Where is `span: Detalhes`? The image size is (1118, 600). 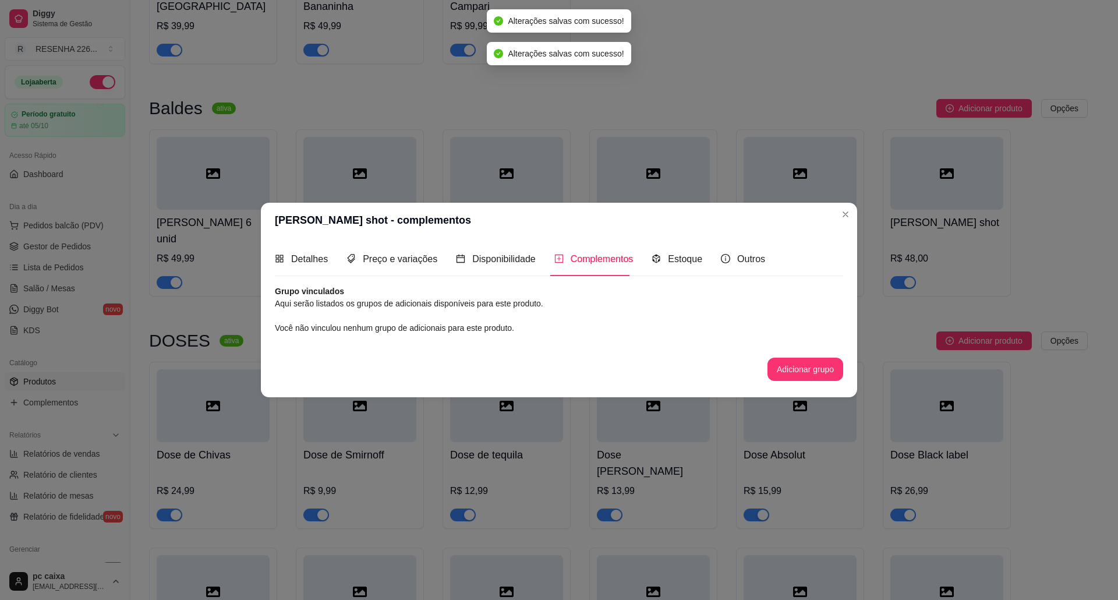
span: Detalhes is located at coordinates (309, 258).